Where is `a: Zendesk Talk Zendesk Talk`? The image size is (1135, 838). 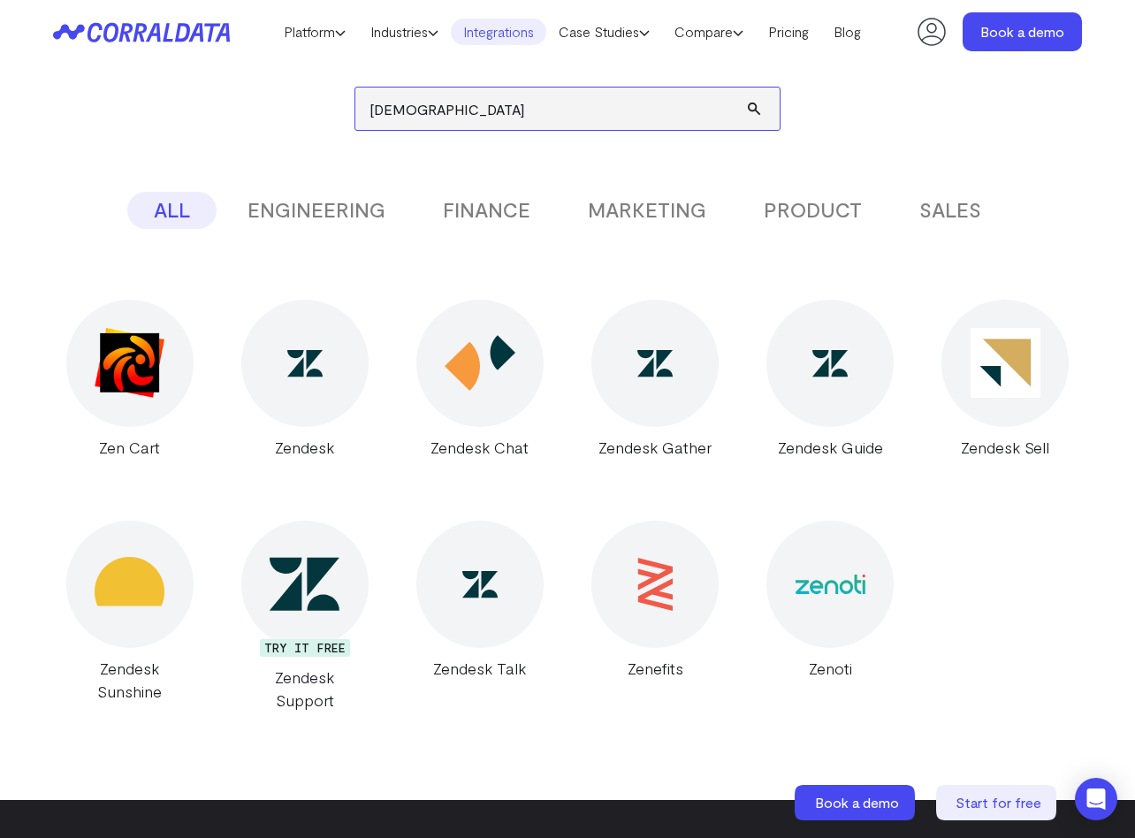
a: Zendesk Talk Zendesk Talk is located at coordinates (479, 616).